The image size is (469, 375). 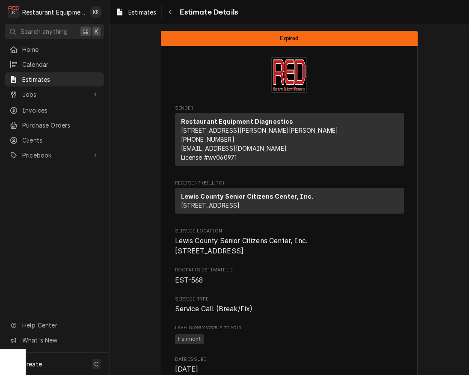 I want to click on span: Labels, so click(x=289, y=328).